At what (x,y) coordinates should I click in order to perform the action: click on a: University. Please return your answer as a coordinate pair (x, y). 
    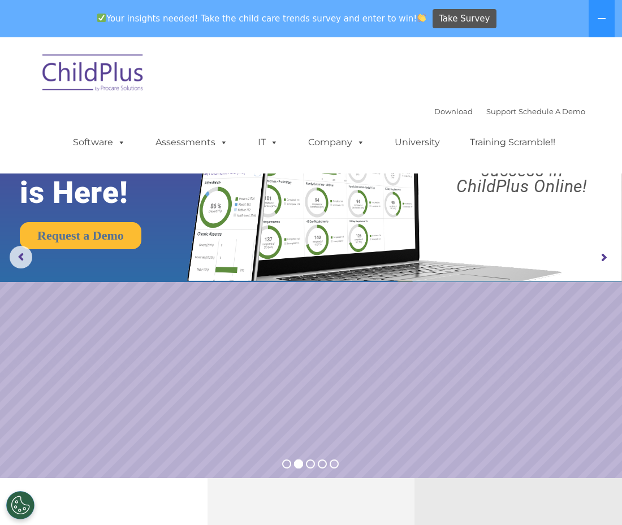
    Looking at the image, I should click on (417, 142).